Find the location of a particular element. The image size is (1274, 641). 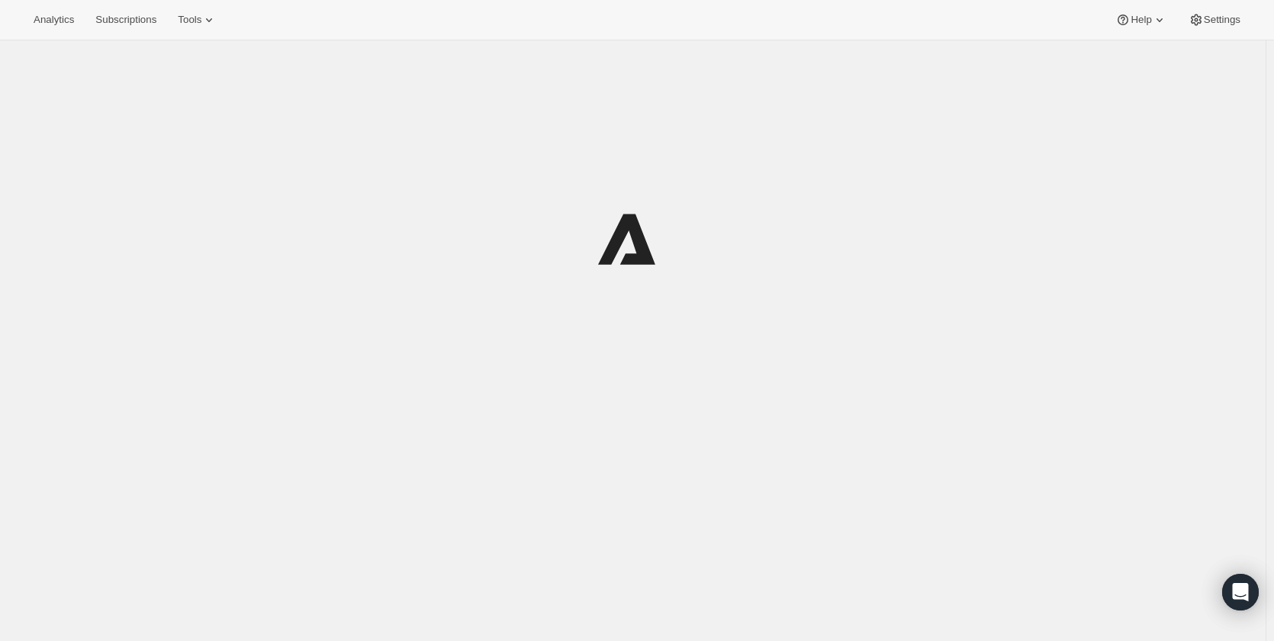

div: Open Intercom Messenger is located at coordinates (1240, 592).